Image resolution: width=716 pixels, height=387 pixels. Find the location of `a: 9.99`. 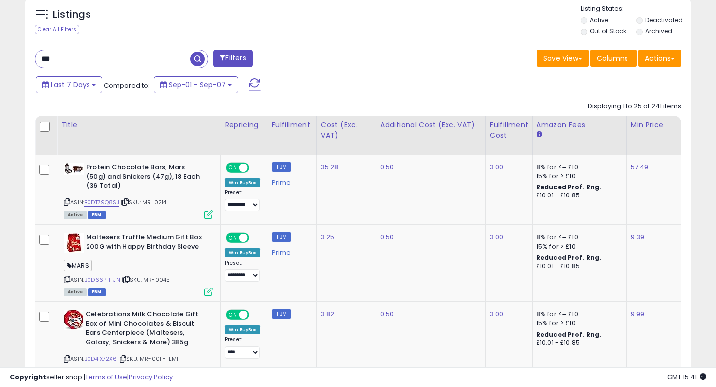

a: 9.99 is located at coordinates (638, 314).